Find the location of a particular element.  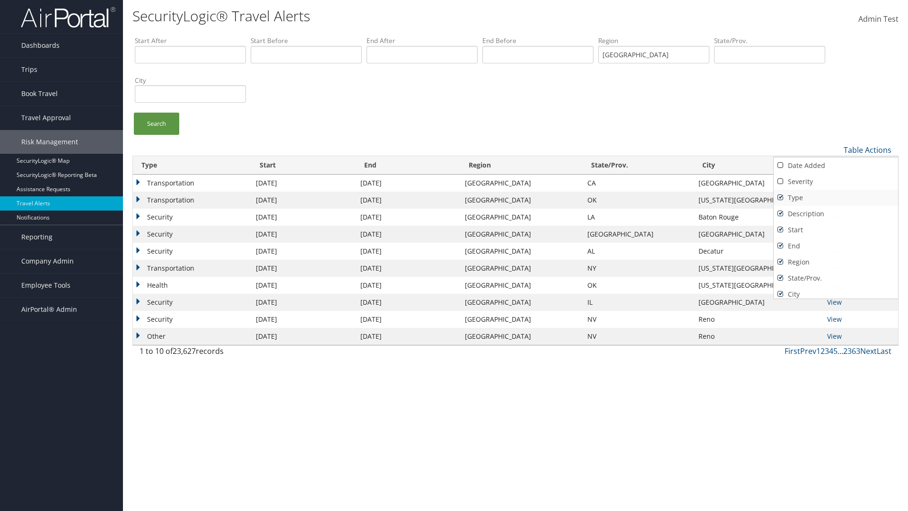

a: City is located at coordinates (835, 294).